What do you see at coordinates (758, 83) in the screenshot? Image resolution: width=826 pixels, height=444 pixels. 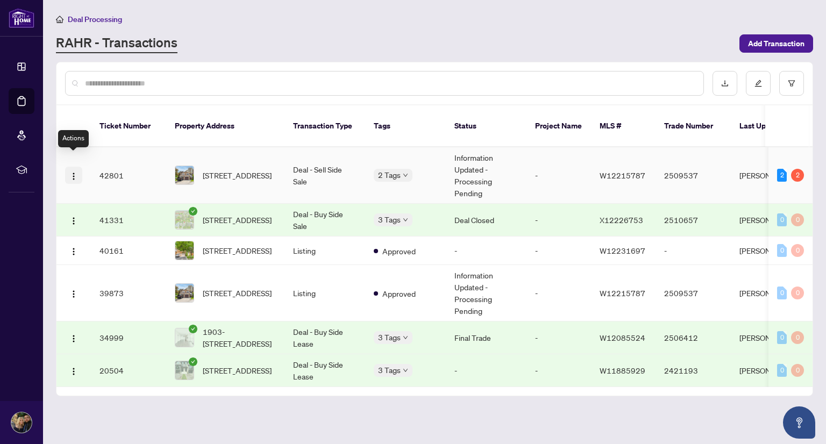 I see `span: edit` at bounding box center [758, 83].